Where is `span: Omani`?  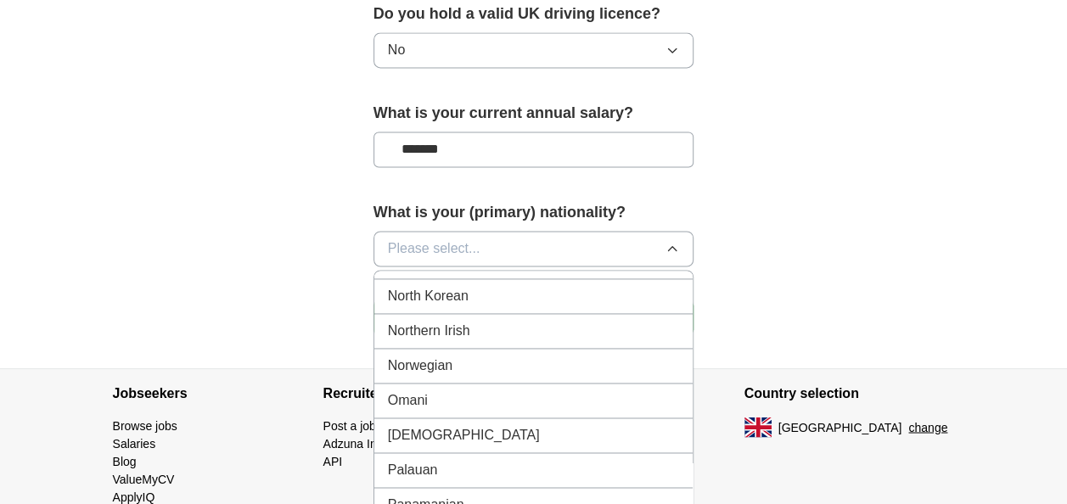 span: Omani is located at coordinates (407, 401).